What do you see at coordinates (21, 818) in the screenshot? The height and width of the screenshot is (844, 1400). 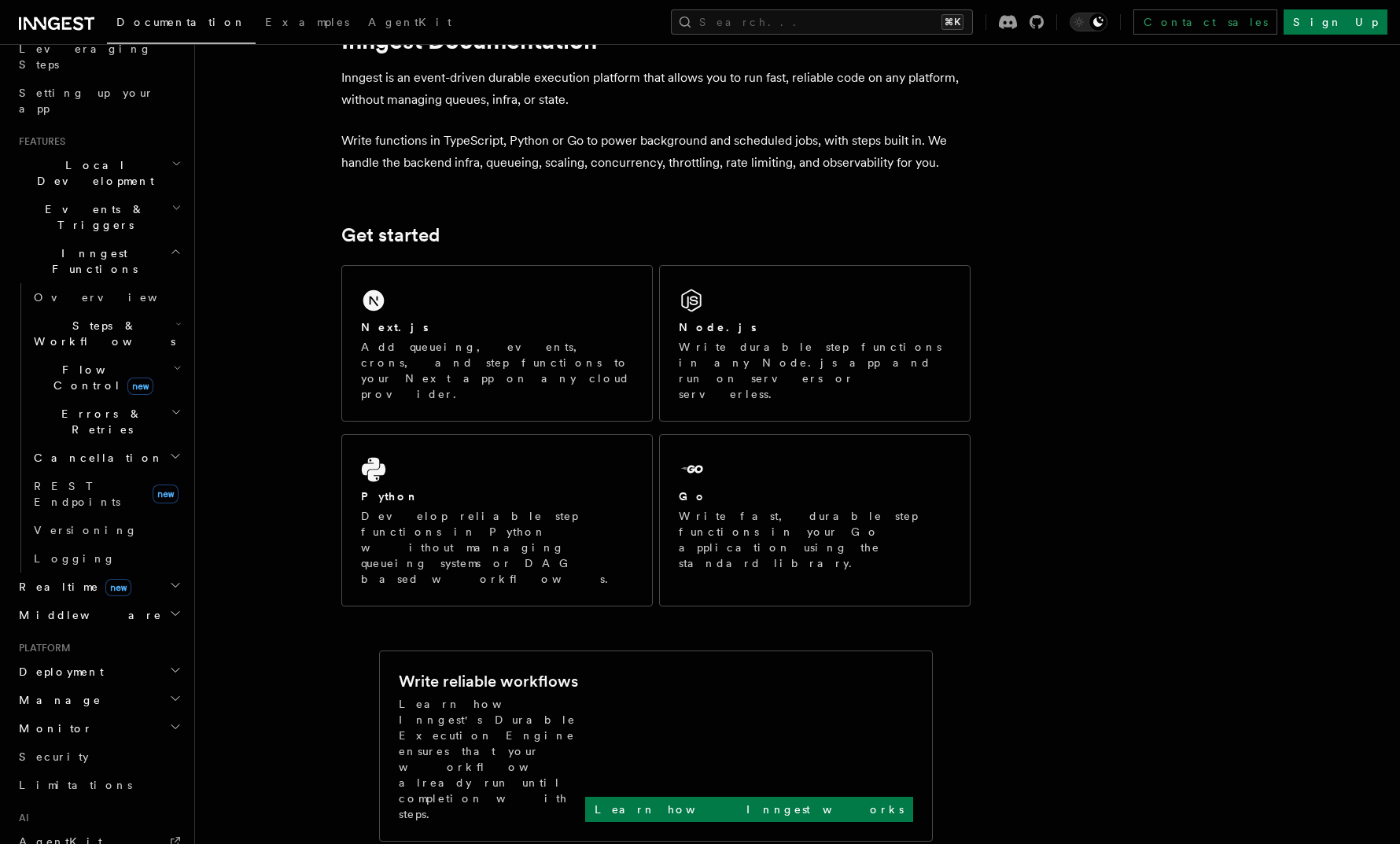 I see `span: AI` at bounding box center [21, 818].